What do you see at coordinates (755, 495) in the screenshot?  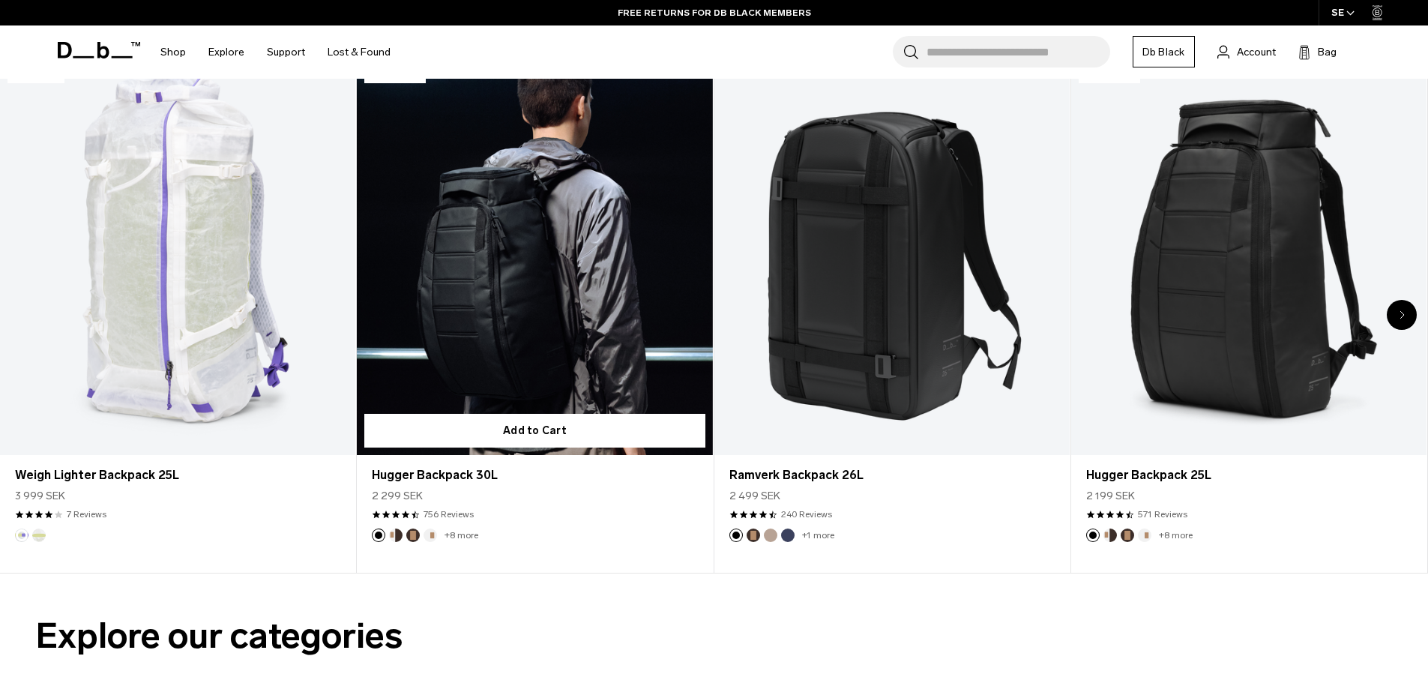 I see `span: 2 499 SEK` at bounding box center [755, 495].